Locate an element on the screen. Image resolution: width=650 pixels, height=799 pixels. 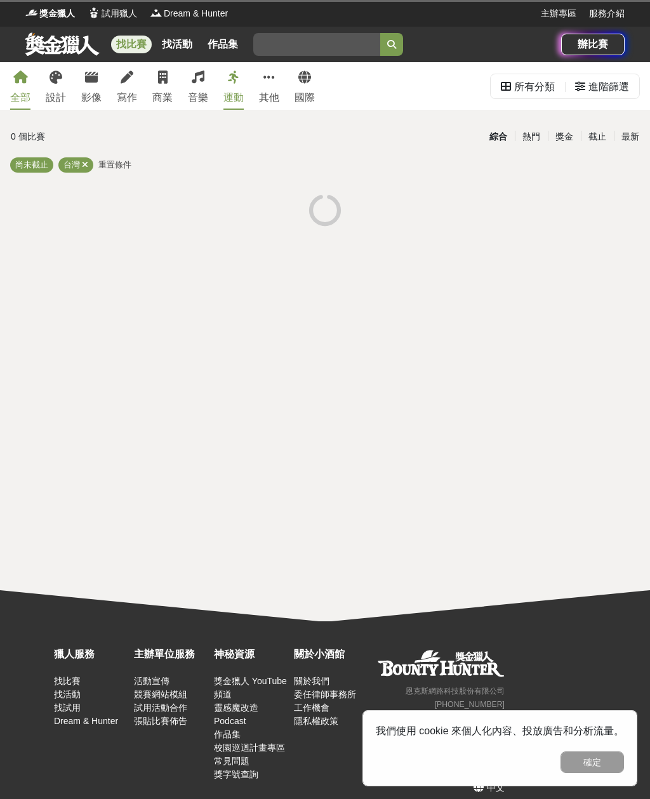
a: LogoDream & Hunter is located at coordinates (188, 13).